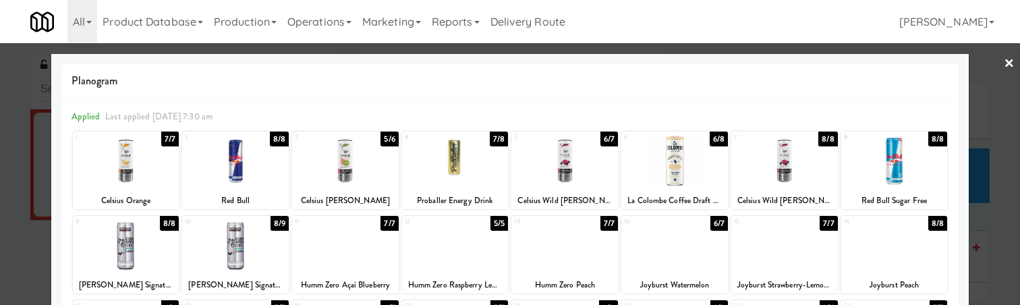  I want to click on div: 15, so click(759, 221).